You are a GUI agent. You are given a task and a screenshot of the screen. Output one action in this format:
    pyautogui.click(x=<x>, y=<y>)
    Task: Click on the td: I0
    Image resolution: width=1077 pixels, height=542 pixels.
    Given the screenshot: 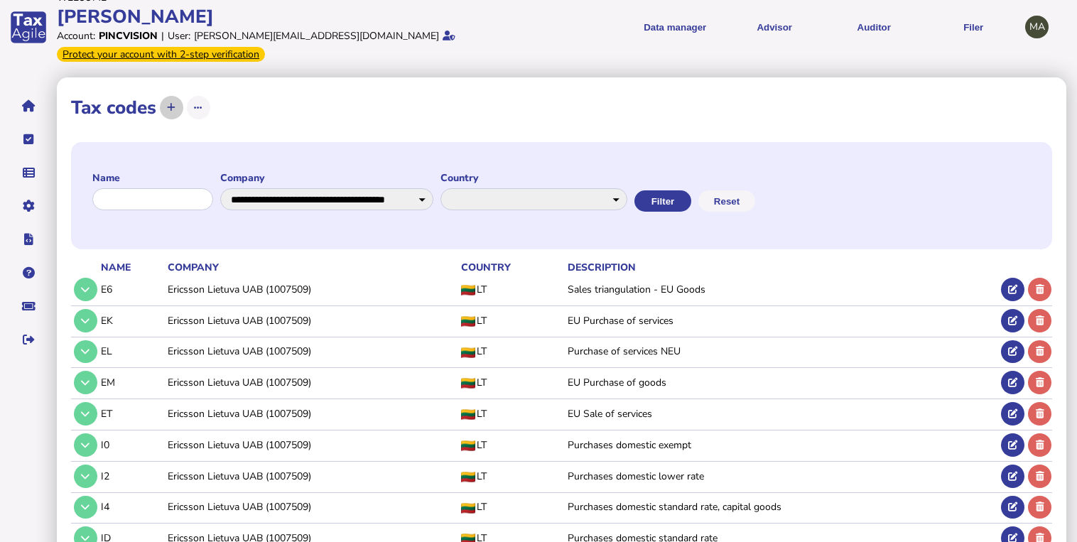 What is the action you would take?
    pyautogui.click(x=131, y=444)
    